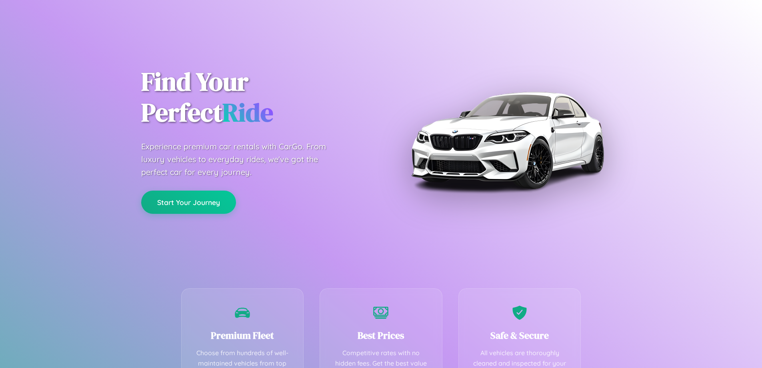  What do you see at coordinates (248, 112) in the screenshot?
I see `span: Ride` at bounding box center [248, 112].